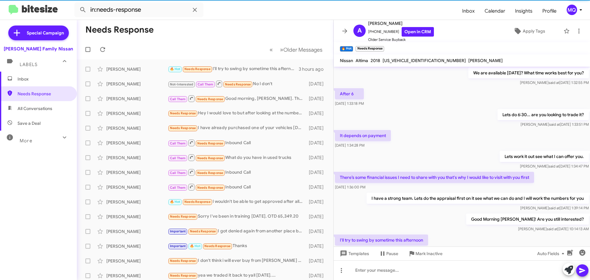 The image size is (590, 280). What do you see at coordinates (26, 141) in the screenshot?
I see `span: More` at bounding box center [26, 141].